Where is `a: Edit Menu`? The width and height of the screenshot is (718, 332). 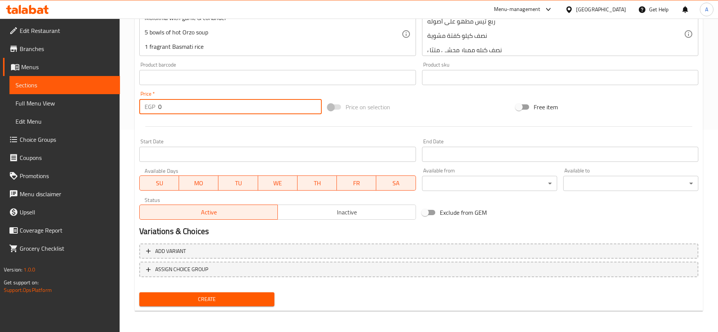 a: Edit Menu is located at coordinates (65, 121).